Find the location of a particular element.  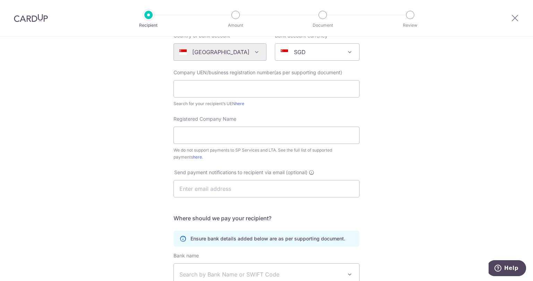

span: Registered Company Name is located at coordinates (205, 119).